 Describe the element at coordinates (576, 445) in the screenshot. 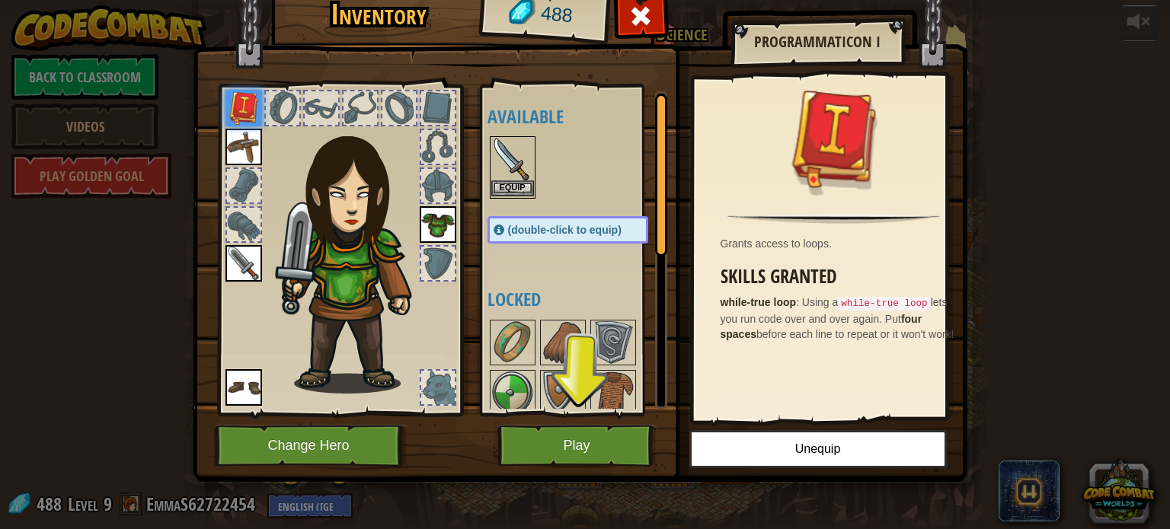

I see `button: Play` at that location.